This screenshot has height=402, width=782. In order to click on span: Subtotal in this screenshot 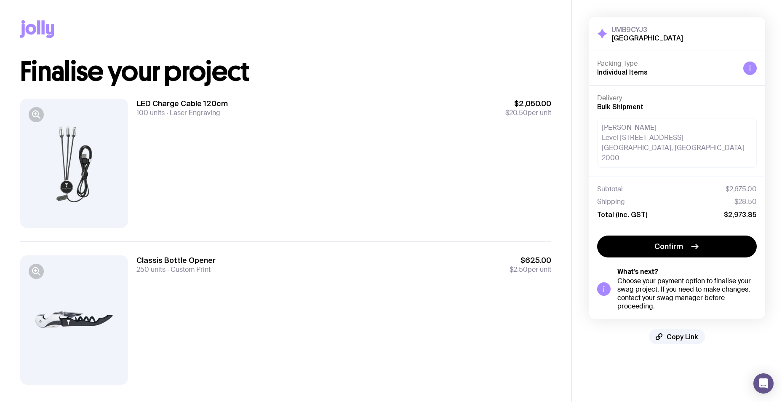, I will do `click(610, 189)`.